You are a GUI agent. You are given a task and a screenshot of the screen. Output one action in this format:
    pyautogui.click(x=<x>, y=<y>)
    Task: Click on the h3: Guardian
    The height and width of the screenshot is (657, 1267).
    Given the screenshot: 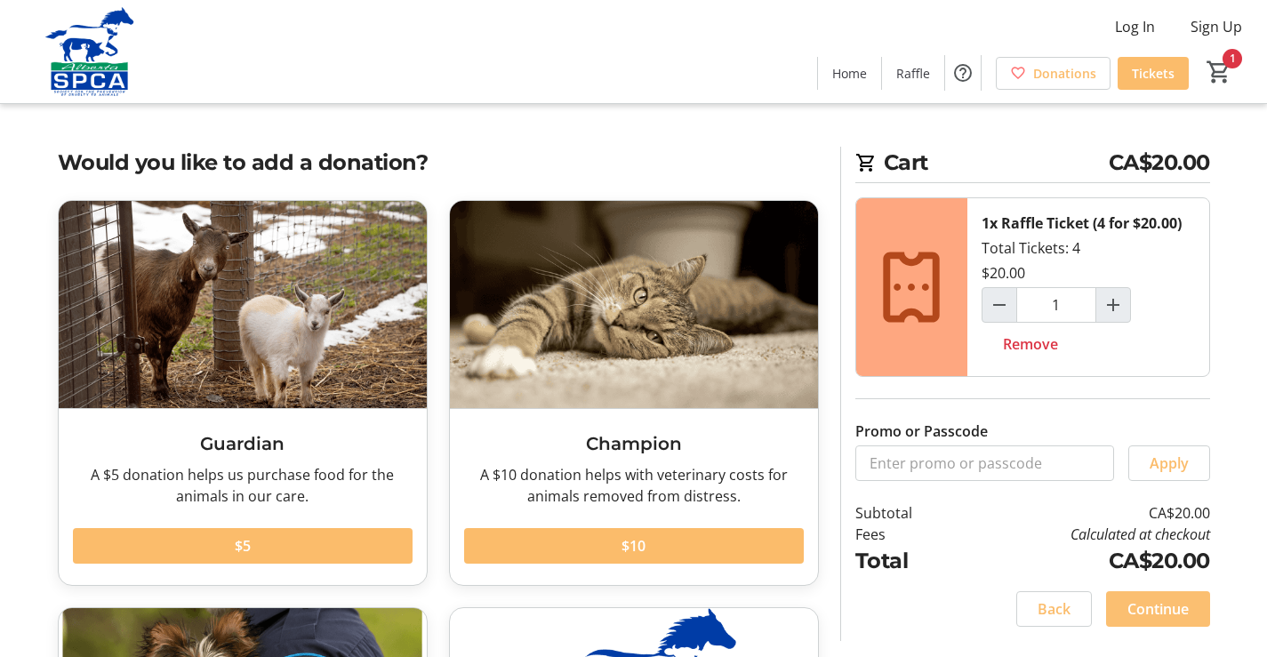 What is the action you would take?
    pyautogui.click(x=243, y=444)
    